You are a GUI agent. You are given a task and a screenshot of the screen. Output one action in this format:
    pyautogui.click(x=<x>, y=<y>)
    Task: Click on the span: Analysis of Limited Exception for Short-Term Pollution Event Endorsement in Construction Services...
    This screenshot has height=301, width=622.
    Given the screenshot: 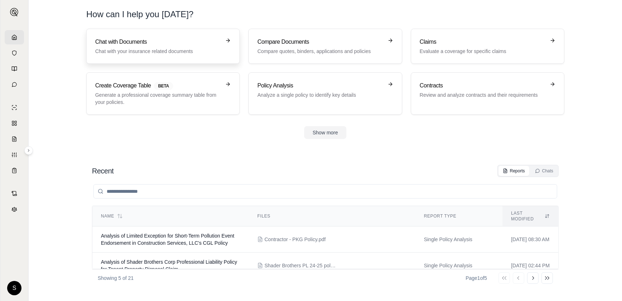 What is the action you would take?
    pyautogui.click(x=167, y=239)
    